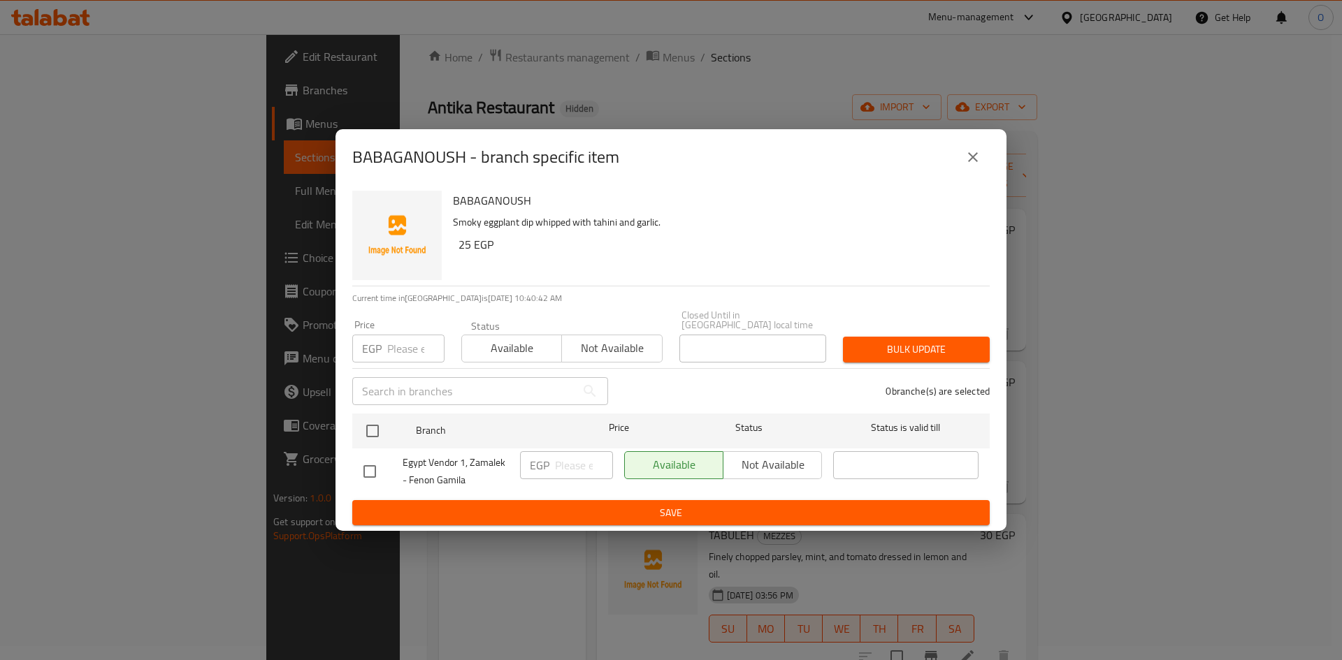  What do you see at coordinates (512, 349) in the screenshot?
I see `button: Available` at bounding box center [512, 349].